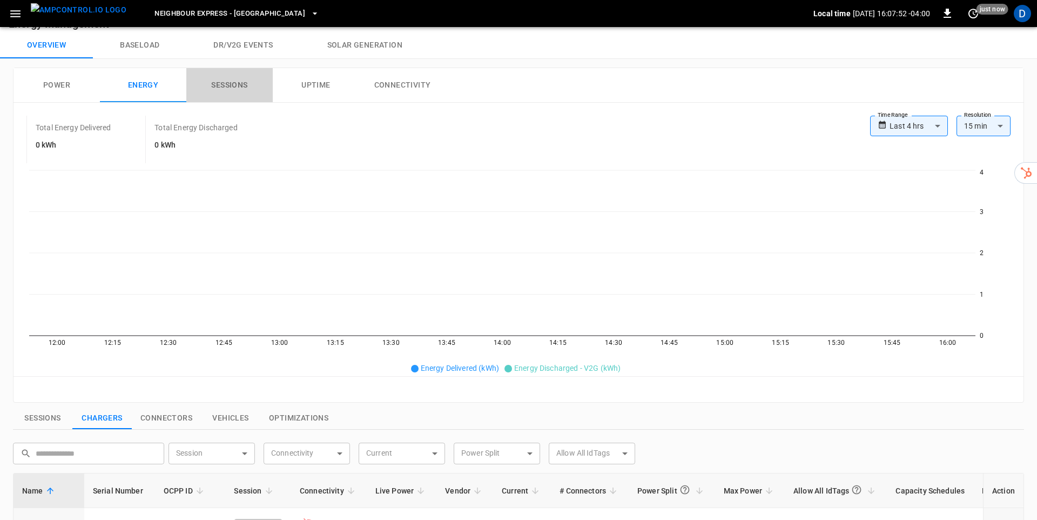 Image resolution: width=1037 pixels, height=520 pixels. Describe the element at coordinates (402, 491) in the screenshot. I see `span: Live Power` at that location.